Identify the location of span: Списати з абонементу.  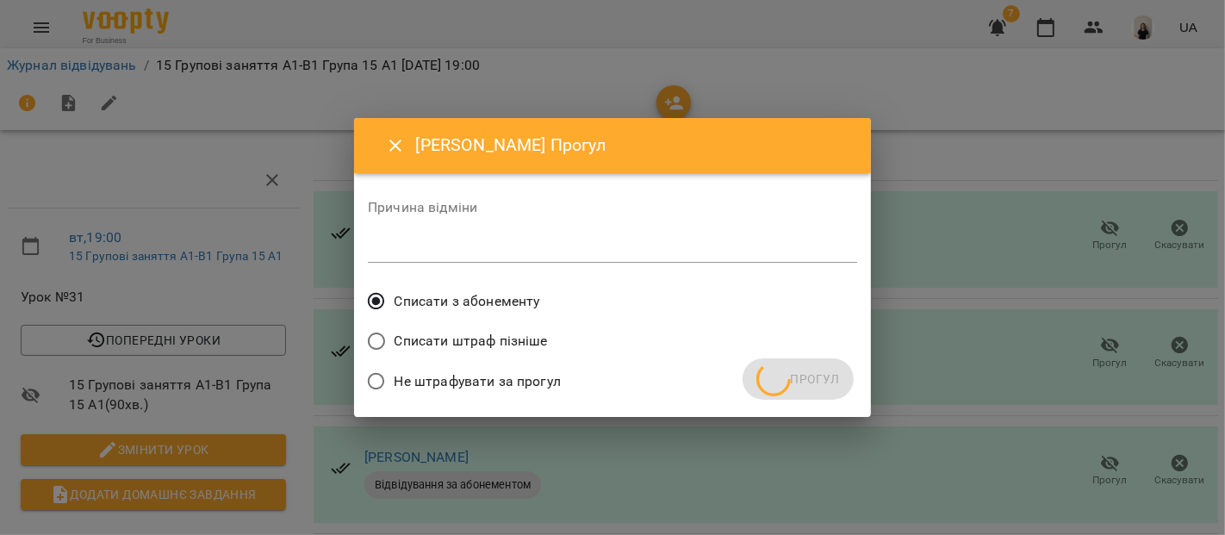
(467, 301).